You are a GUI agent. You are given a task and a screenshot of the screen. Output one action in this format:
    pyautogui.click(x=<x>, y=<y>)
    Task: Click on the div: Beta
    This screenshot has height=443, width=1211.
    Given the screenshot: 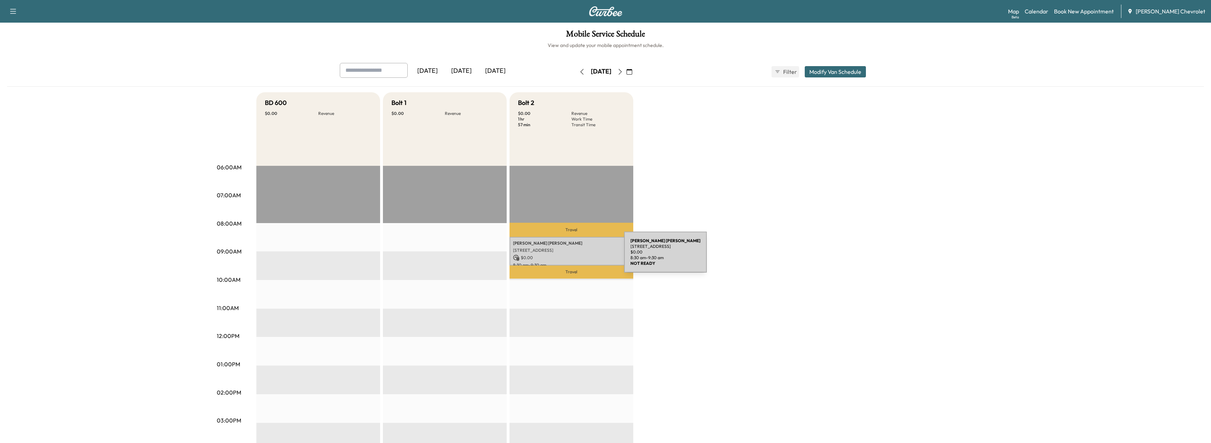 What is the action you would take?
    pyautogui.click(x=1015, y=17)
    